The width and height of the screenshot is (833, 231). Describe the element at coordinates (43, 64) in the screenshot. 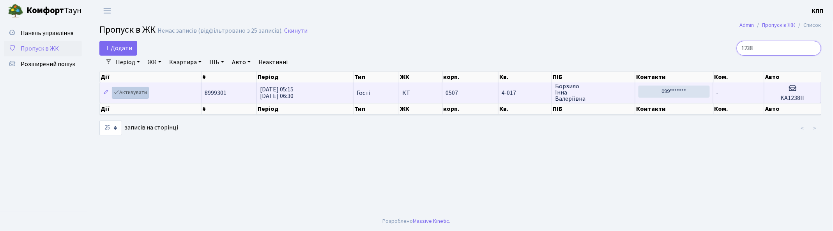

I see `a: Розширений пошук` at that location.